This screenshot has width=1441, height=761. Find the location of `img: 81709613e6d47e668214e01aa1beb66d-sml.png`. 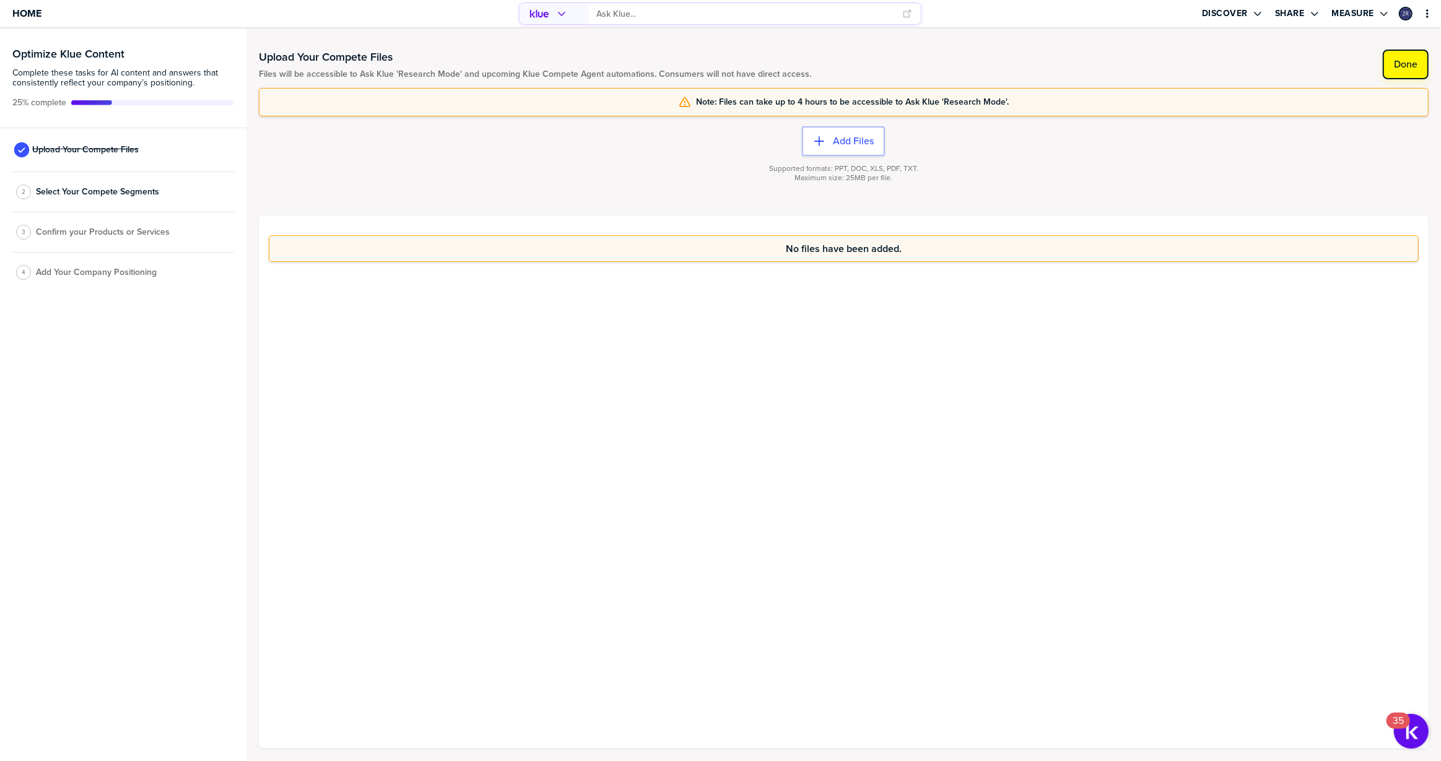

img: 81709613e6d47e668214e01aa1beb66d-sml.png is located at coordinates (1406, 14).